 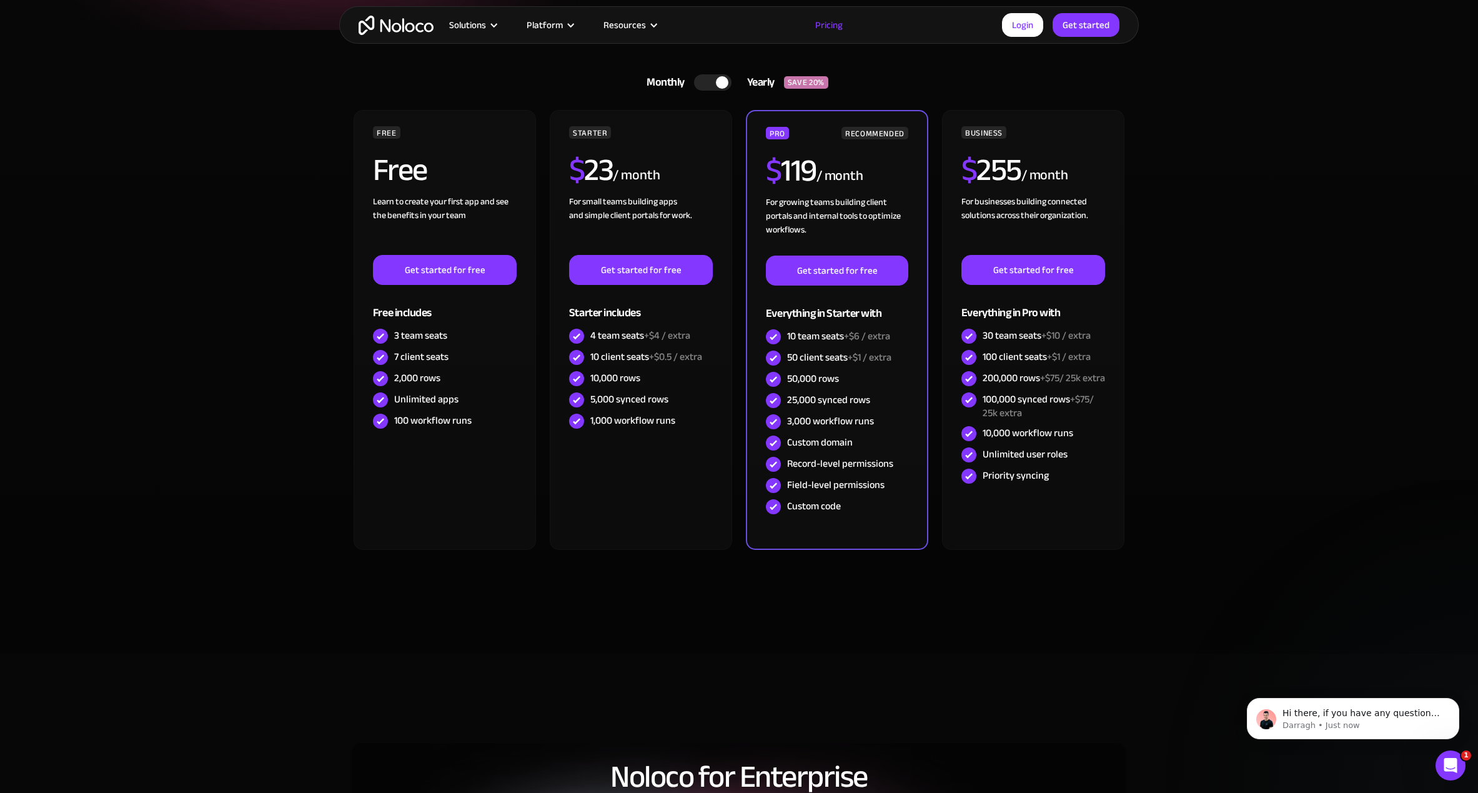 I want to click on div: 100,000 synced rows, so click(x=1044, y=406).